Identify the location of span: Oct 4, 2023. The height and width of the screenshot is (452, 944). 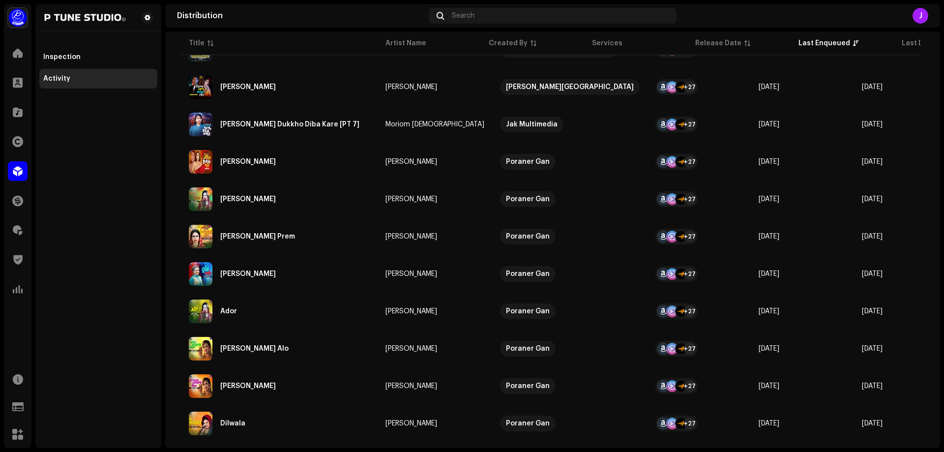
(769, 423).